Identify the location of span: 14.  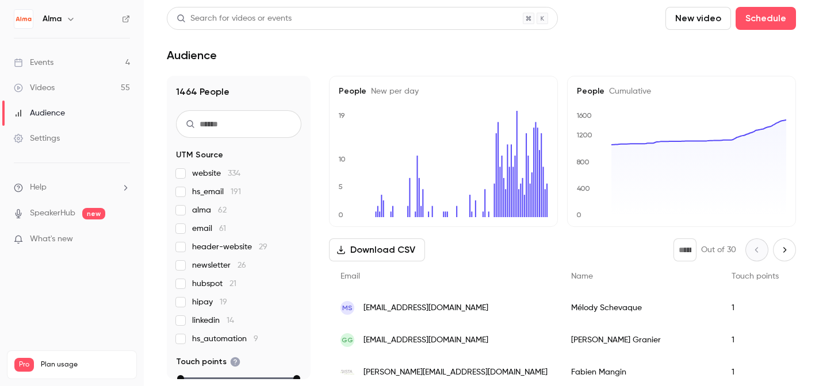
(230, 321).